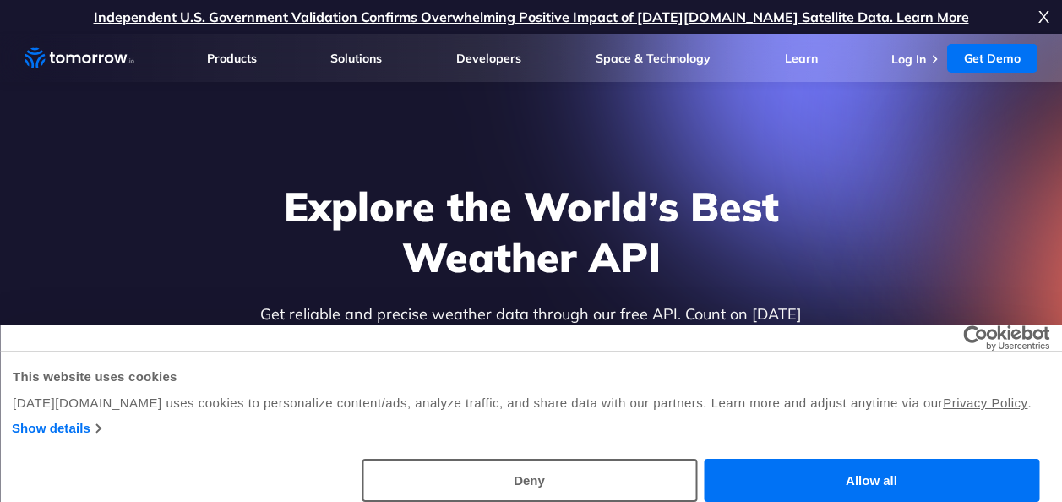 The image size is (1062, 502). Describe the element at coordinates (801, 58) in the screenshot. I see `a: Learn` at that location.